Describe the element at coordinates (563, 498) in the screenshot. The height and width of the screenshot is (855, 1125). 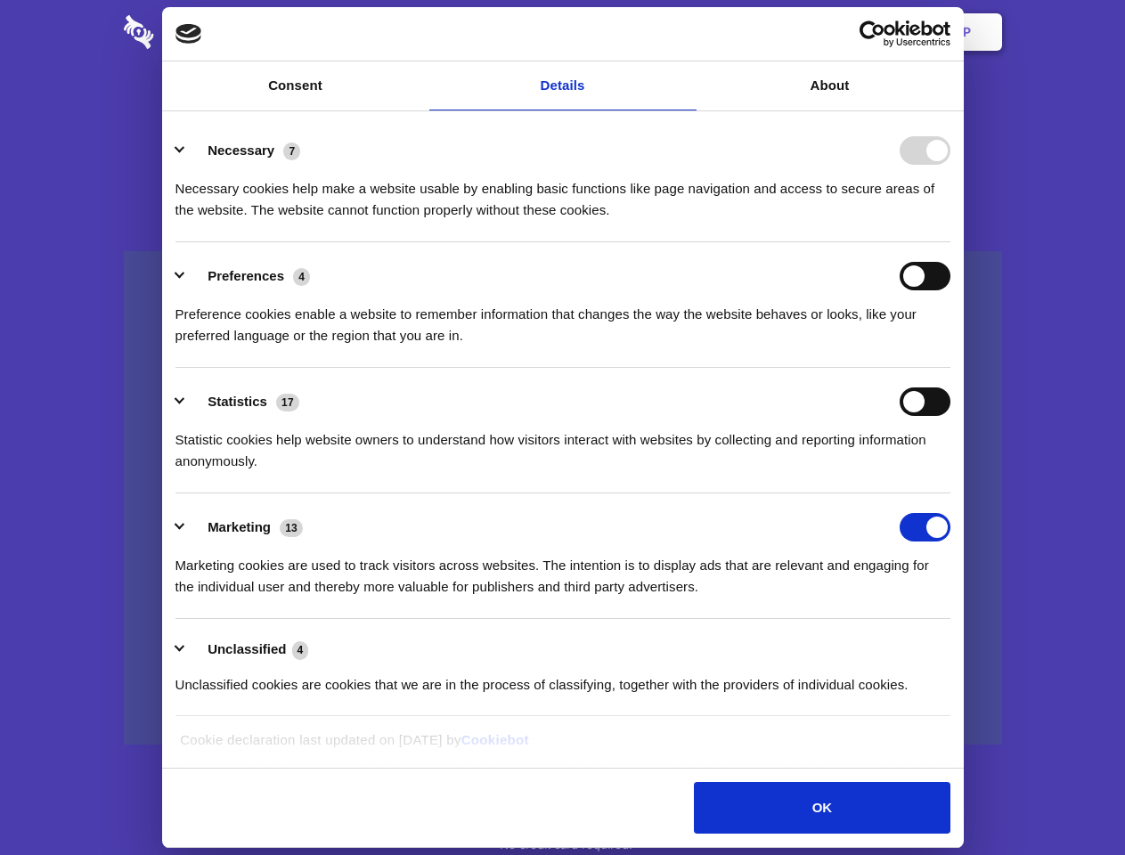
I see `a: Wistia video thumbnail` at that location.